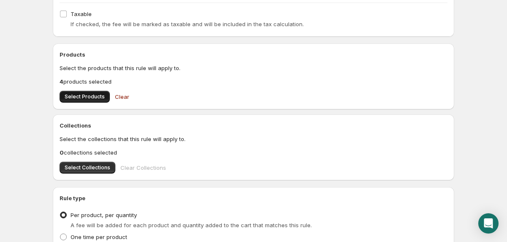 This screenshot has width=507, height=242. I want to click on button: Clear, so click(122, 97).